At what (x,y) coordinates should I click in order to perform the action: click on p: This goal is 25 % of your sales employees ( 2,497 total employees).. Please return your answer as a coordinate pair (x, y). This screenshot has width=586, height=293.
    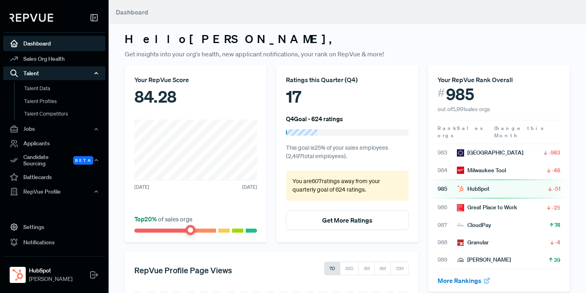
    Looking at the image, I should click on (347, 152).